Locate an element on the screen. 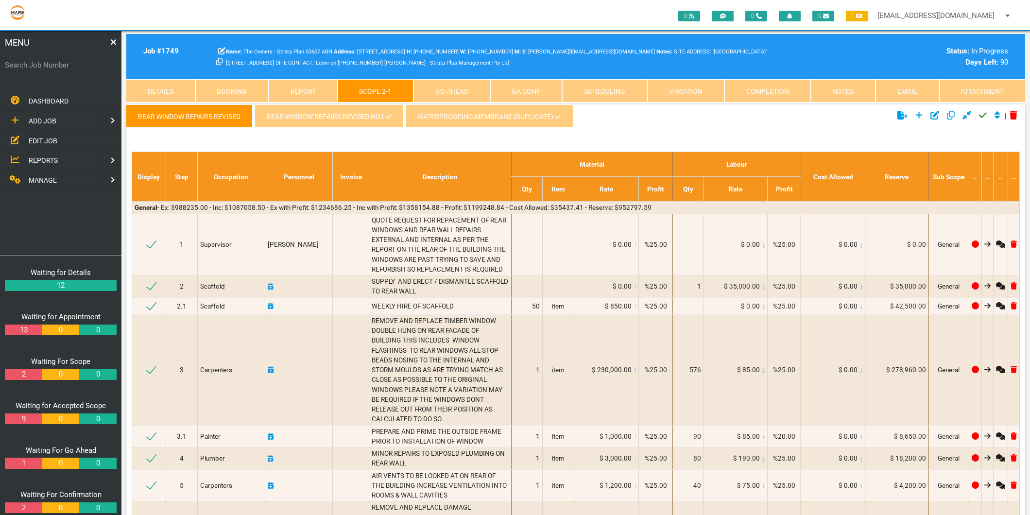 Image resolution: width=1030 pixels, height=515 pixels. span: 0 is located at coordinates (756, 16).